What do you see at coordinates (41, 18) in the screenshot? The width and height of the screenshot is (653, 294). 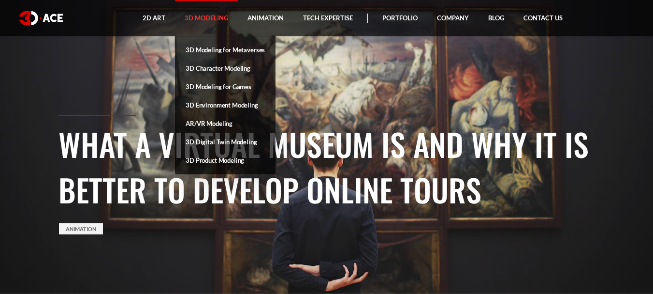 I see `img: logo white` at bounding box center [41, 18].